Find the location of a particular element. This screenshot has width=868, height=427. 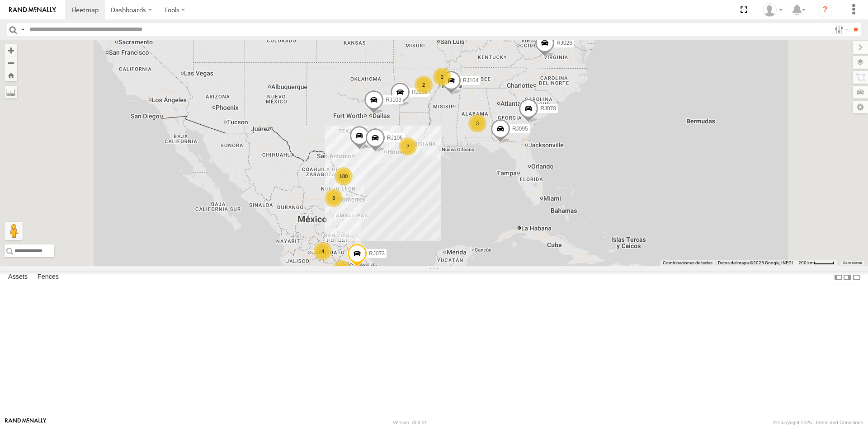

label: Fences is located at coordinates (48, 278).